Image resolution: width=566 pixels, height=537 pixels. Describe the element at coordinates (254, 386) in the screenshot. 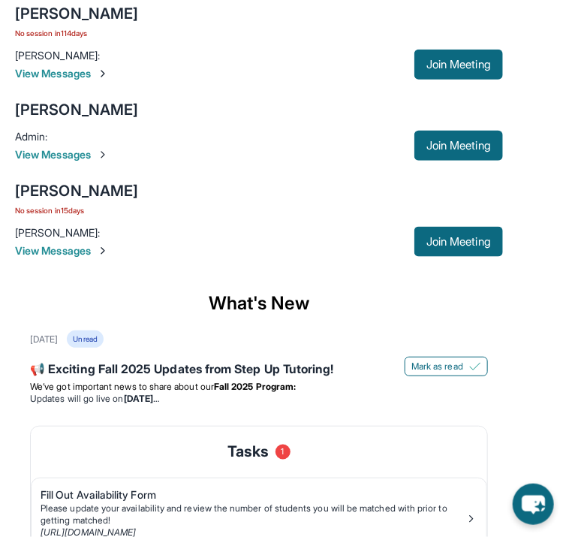

I see `strong: Fall 2025 Program:` at that location.